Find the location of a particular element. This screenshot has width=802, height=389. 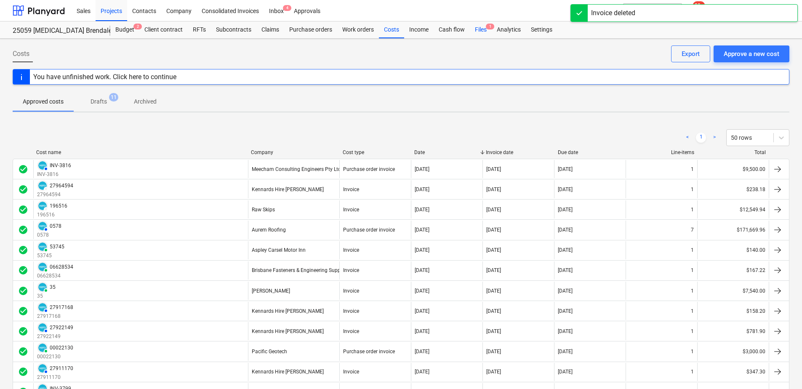

div: $158.20 is located at coordinates (733, 311).